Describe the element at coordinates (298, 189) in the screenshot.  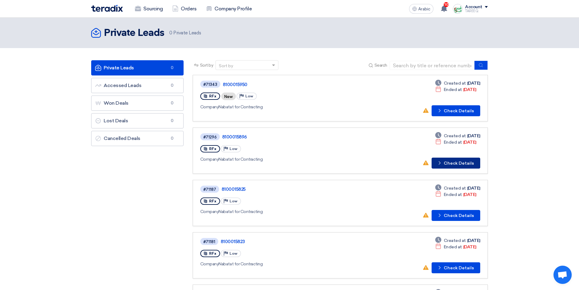
I see `a: 8100015825` at that location.